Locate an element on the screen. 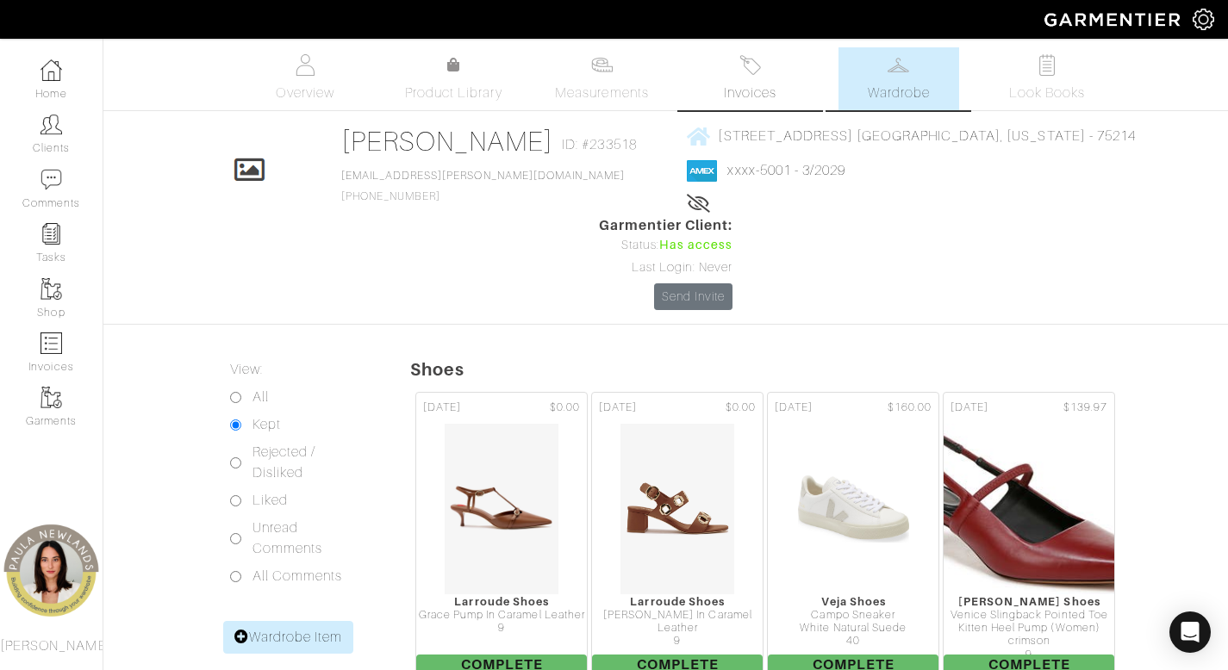 The width and height of the screenshot is (1228, 670). label: View: is located at coordinates (246, 370).